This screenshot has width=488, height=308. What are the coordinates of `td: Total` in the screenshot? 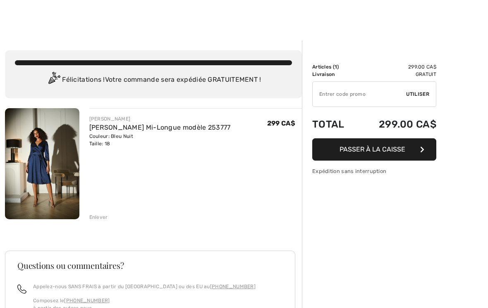 It's located at (334, 124).